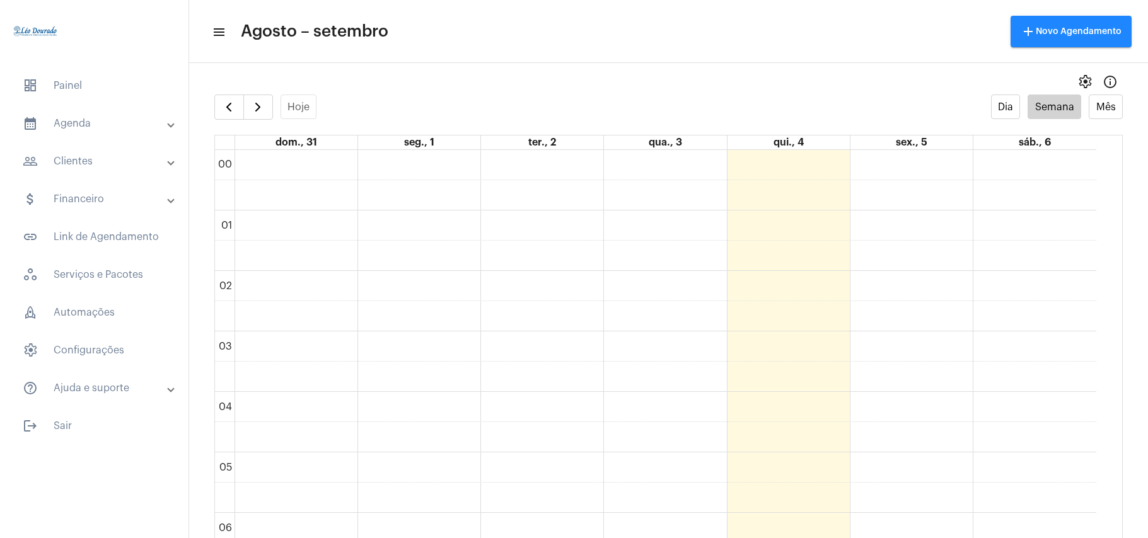  I want to click on mat-expansion-panel-header: sidenav iconClientes, so click(98, 161).